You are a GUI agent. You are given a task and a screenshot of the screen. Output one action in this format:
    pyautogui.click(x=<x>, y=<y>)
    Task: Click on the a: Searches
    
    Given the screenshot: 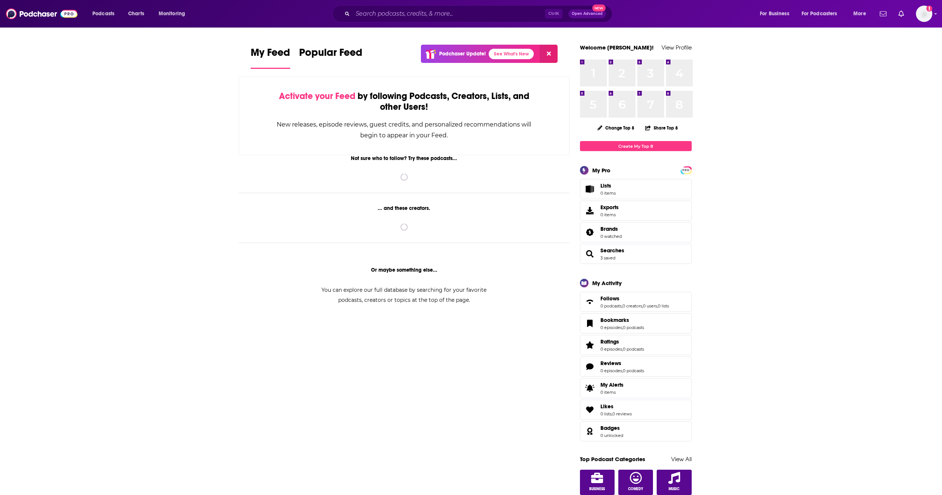 What is the action you would take?
    pyautogui.click(x=590, y=254)
    